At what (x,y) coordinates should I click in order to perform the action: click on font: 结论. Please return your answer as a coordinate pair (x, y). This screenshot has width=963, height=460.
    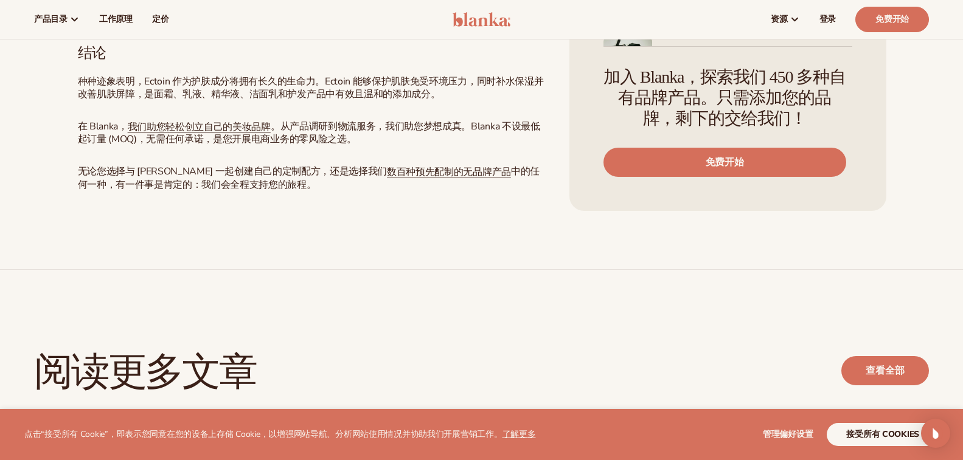
    Looking at the image, I should click on (92, 53).